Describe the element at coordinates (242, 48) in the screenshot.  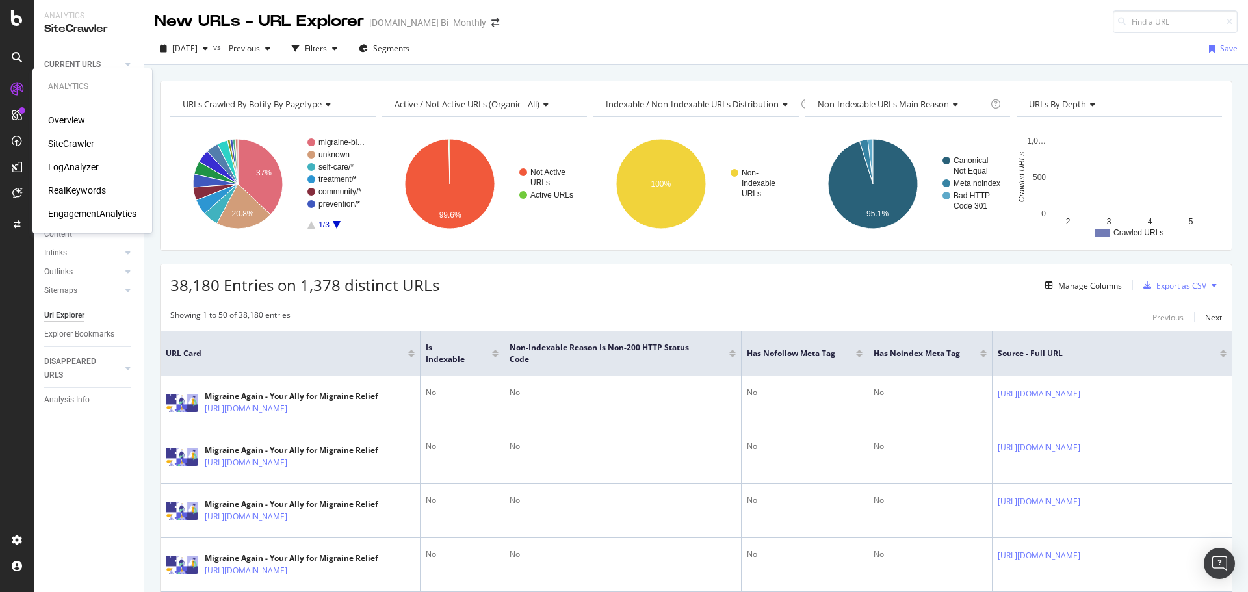
I see `span: Previous` at that location.